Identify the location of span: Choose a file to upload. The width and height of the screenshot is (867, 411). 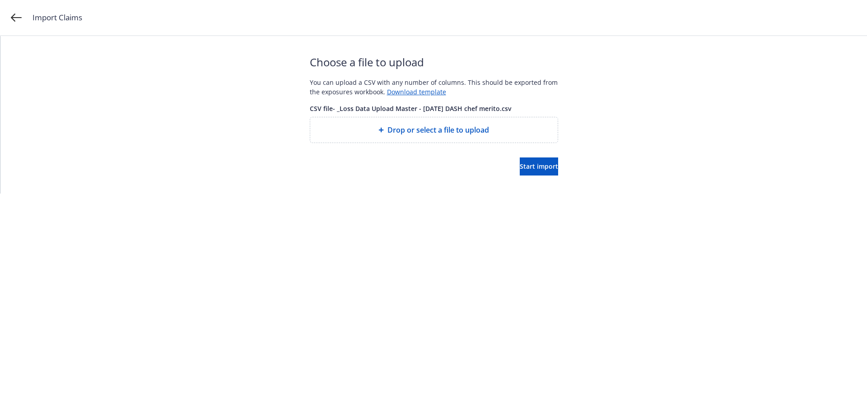
(434, 62).